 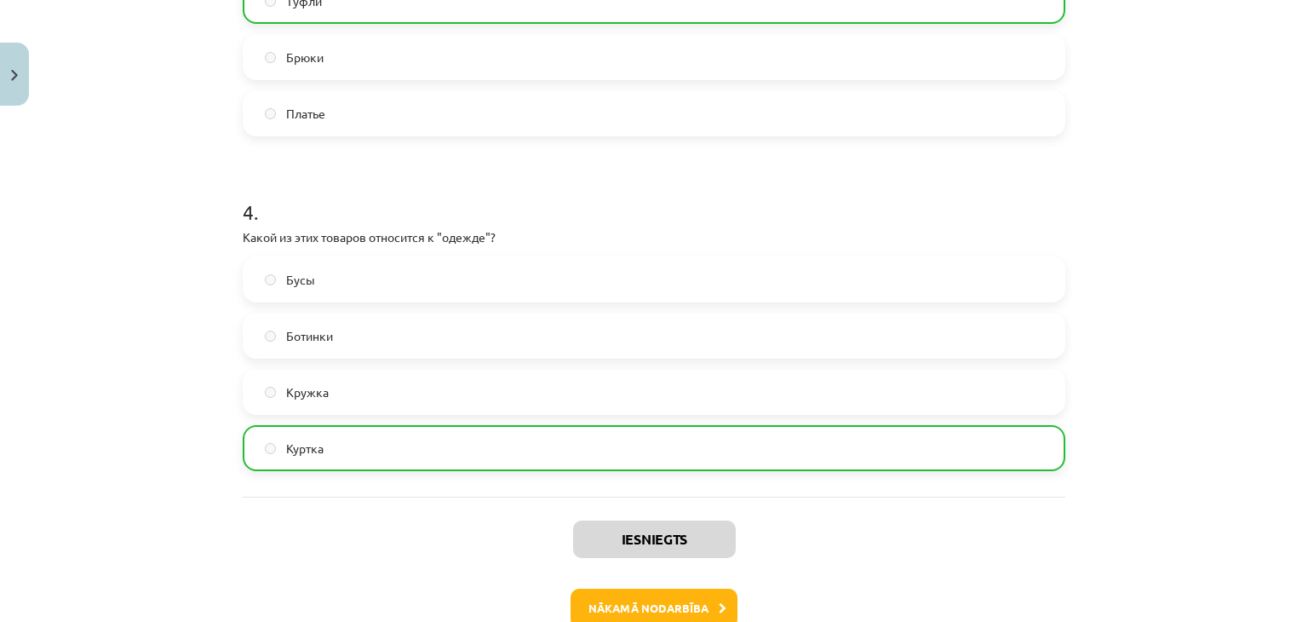 I want to click on input: Куртка, so click(x=270, y=448).